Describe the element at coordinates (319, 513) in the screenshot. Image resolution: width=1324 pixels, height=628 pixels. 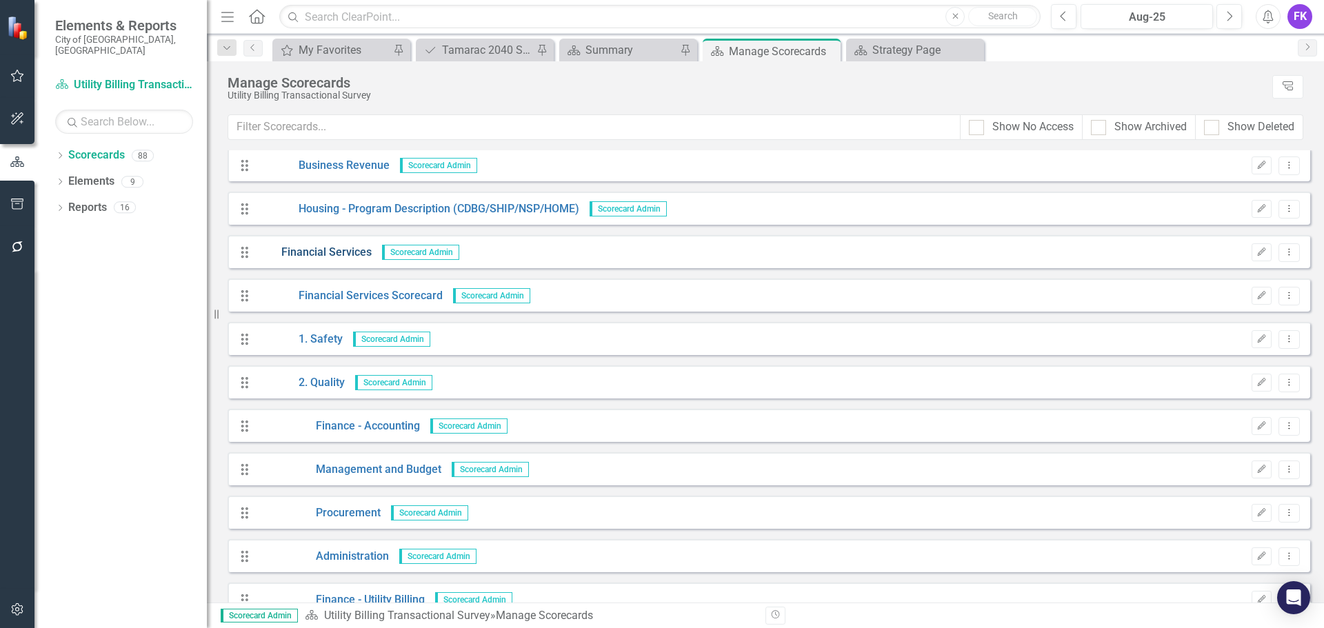
I see `a: Procurement` at that location.